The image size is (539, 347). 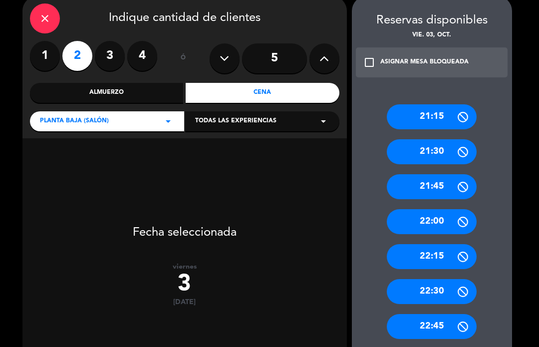 What do you see at coordinates (432, 257) in the screenshot?
I see `div: 22:15` at bounding box center [432, 257].